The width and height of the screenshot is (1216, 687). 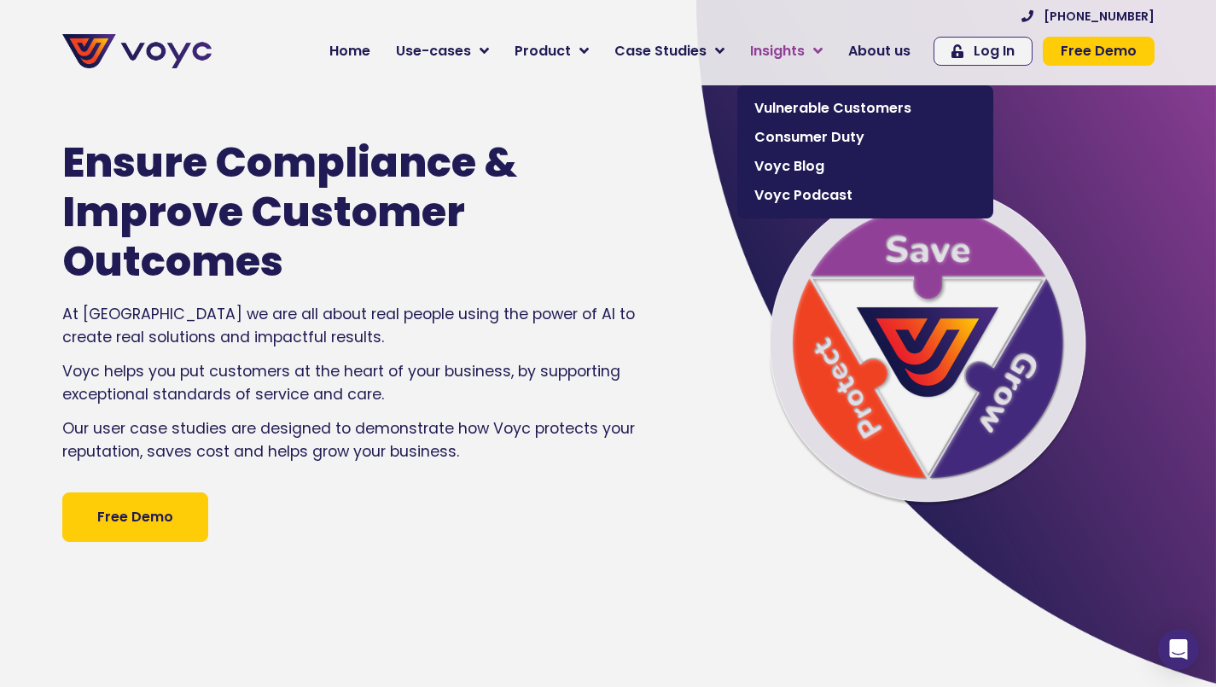 I want to click on img: voyc-full-logo, so click(x=137, y=51).